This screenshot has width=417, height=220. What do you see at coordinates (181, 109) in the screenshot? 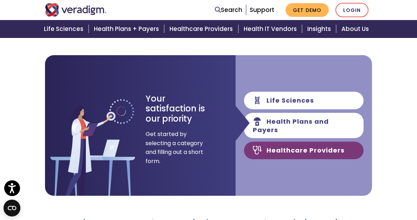
I see `h3: Your satisfaction is our priority` at bounding box center [181, 109].